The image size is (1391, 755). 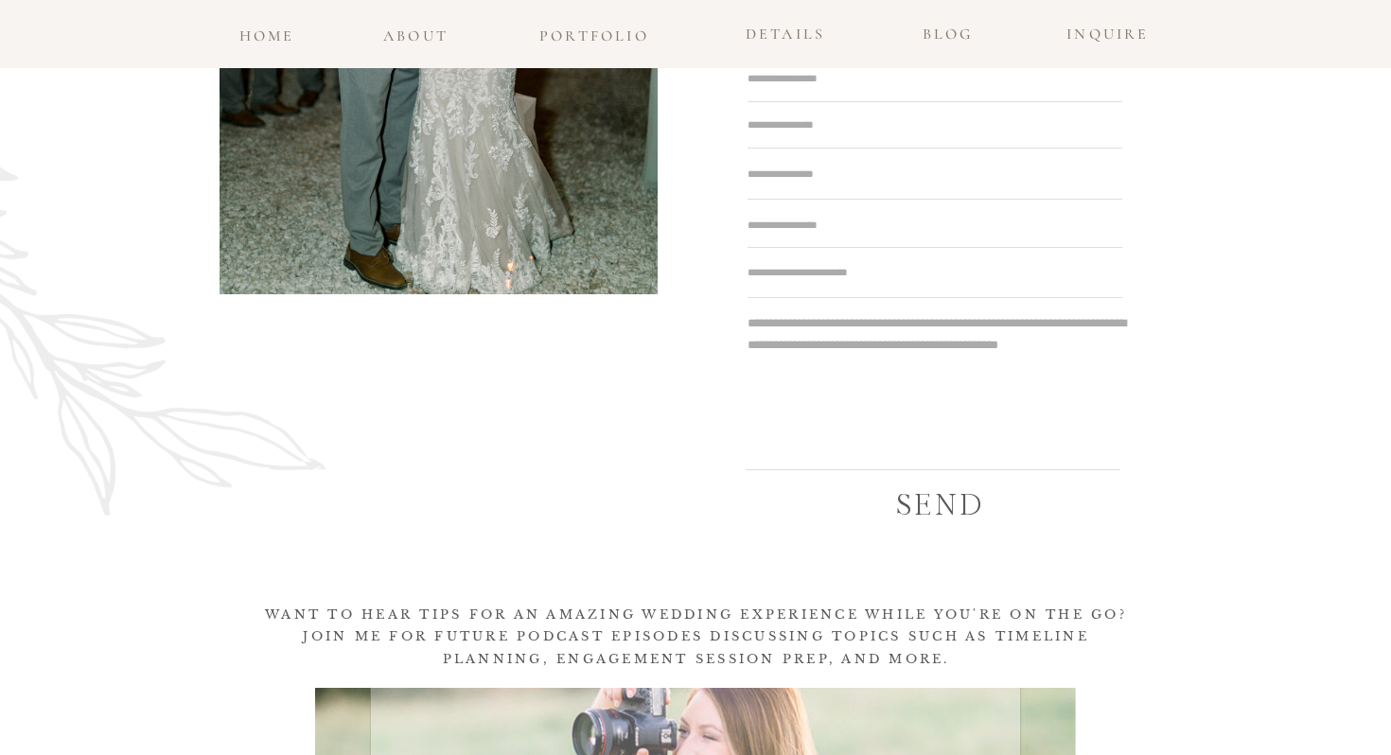 I want to click on a: INQUIRE, so click(x=1108, y=29).